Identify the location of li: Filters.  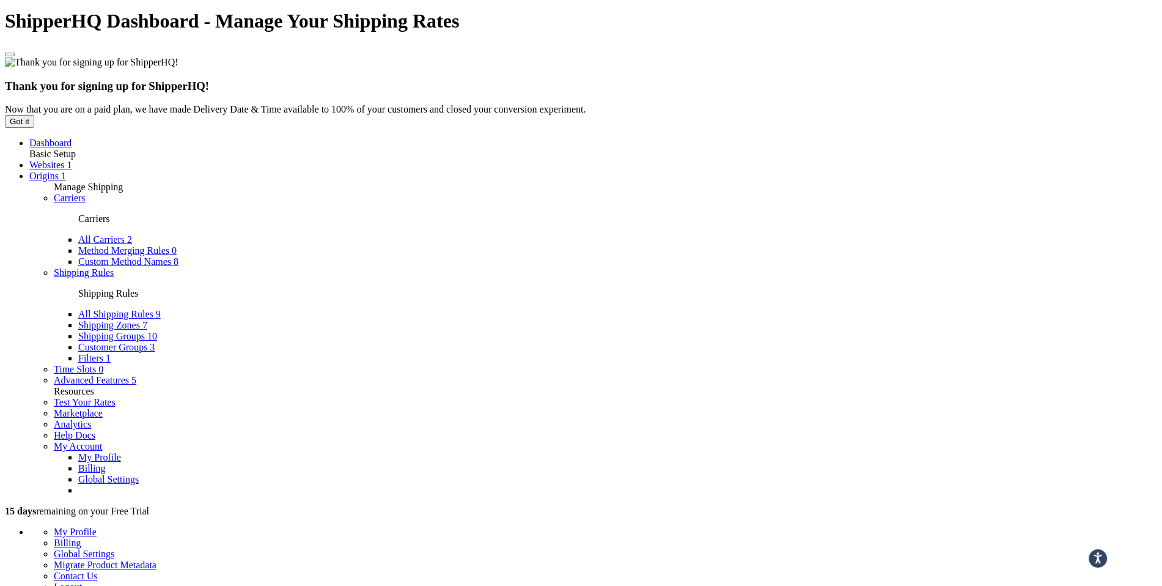
(618, 358).